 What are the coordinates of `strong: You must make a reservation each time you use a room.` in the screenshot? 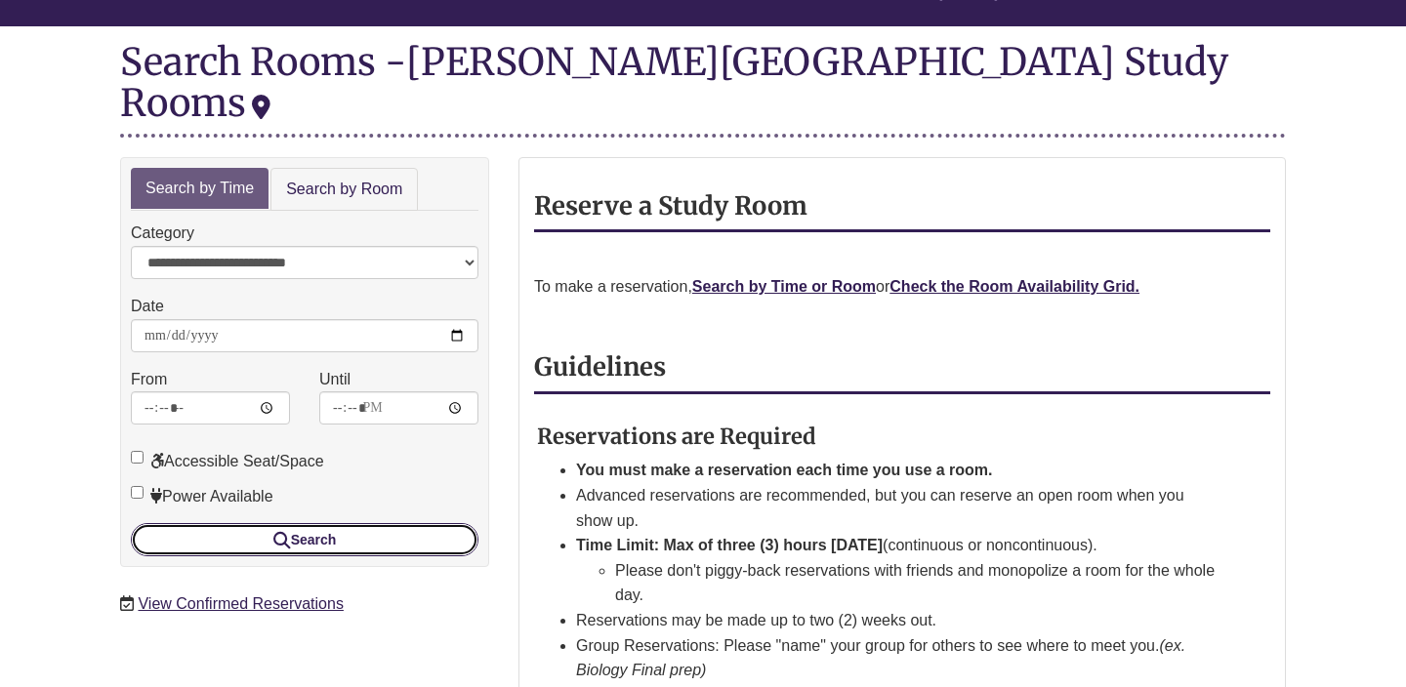 It's located at (784, 470).